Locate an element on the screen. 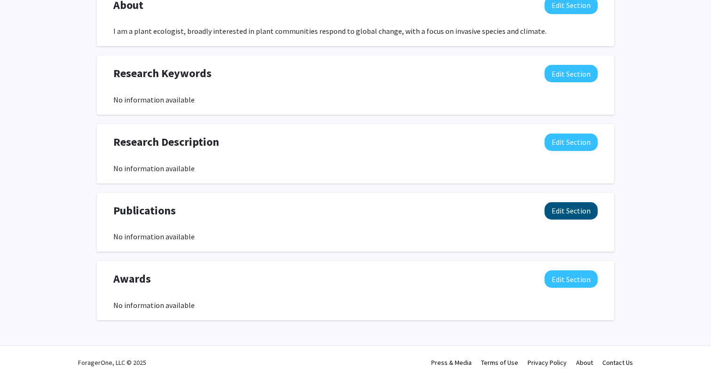 This screenshot has width=711, height=379. a: Privacy Policy is located at coordinates (547, 363).